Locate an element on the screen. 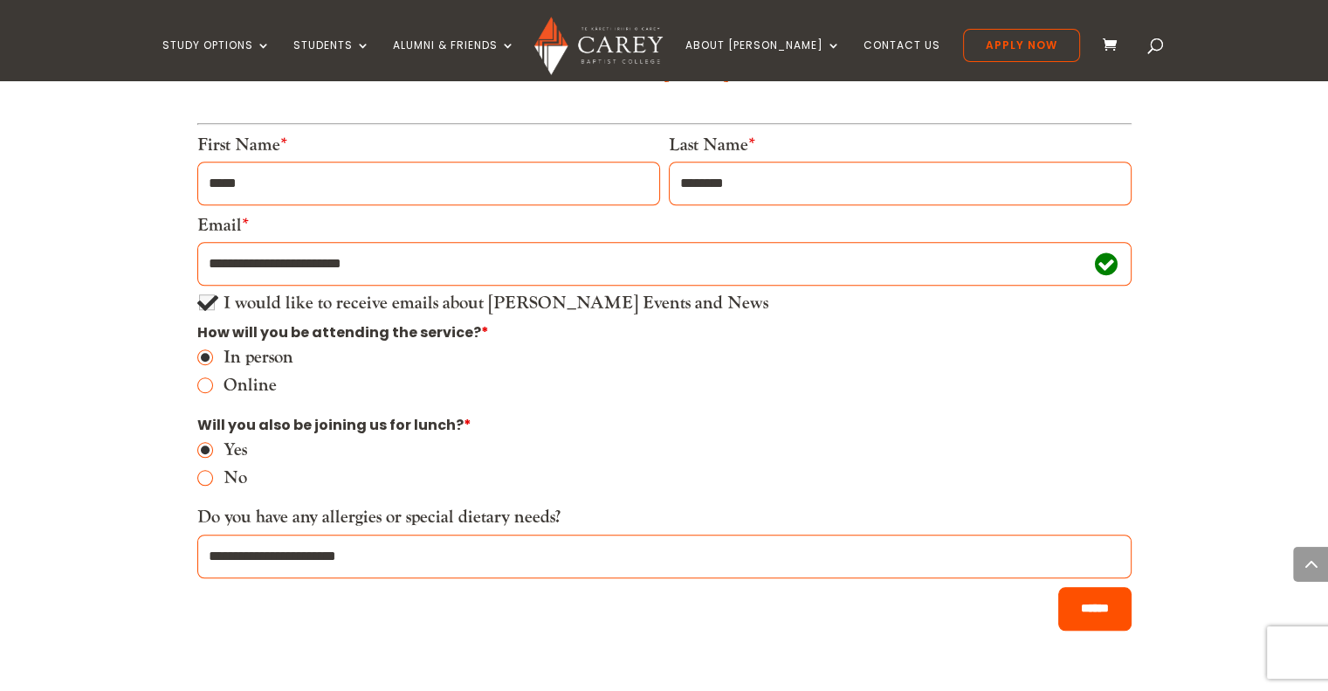 Image resolution: width=1328 pixels, height=691 pixels. a: Study Options is located at coordinates (217, 59).